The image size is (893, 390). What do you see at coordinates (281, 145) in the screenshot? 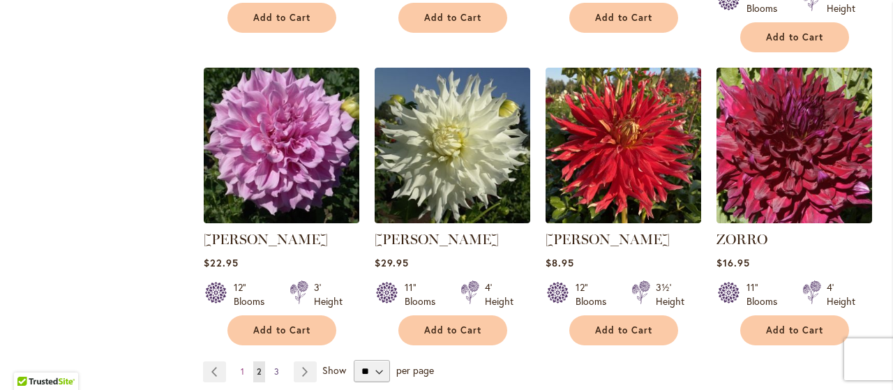
I see `img: Vera Seyfang` at bounding box center [281, 145].